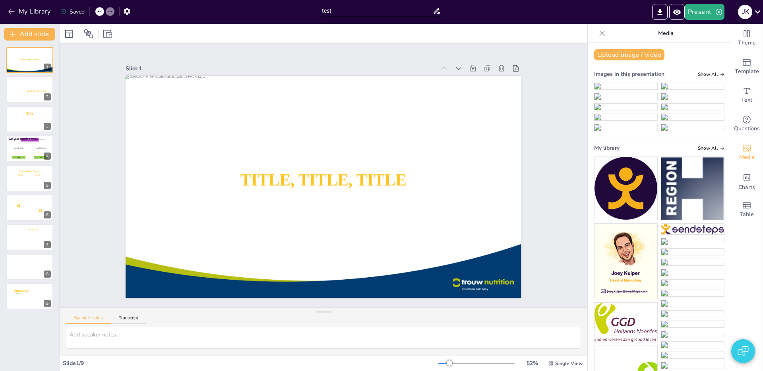  I want to click on div: 52 %, so click(532, 363).